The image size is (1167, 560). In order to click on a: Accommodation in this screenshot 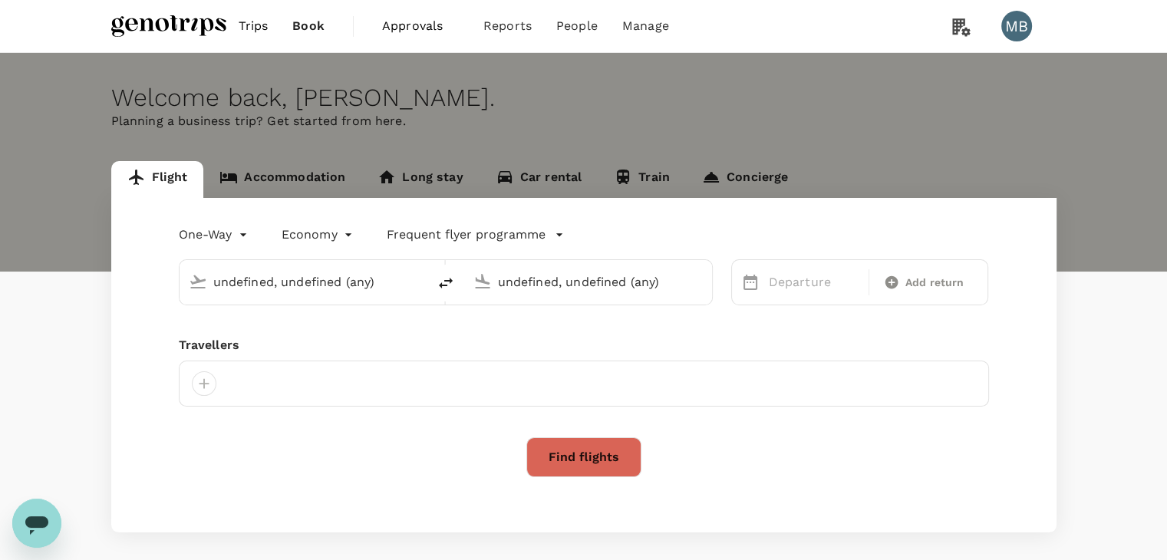, I will do `click(282, 180)`.